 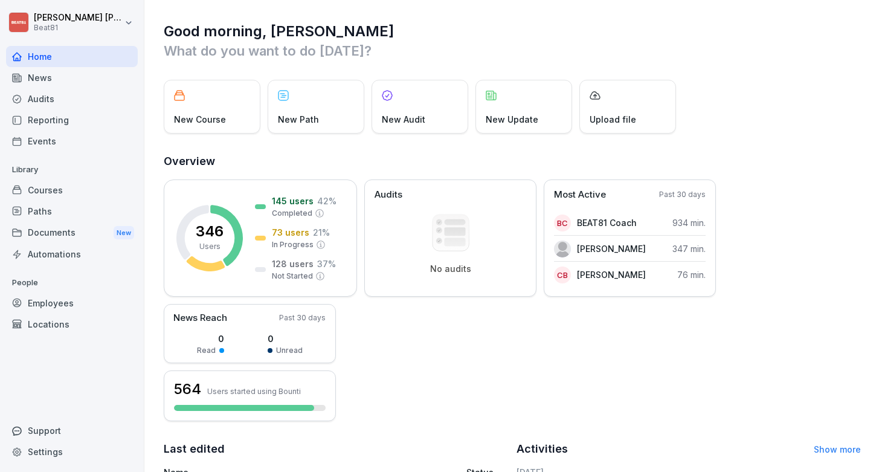 What do you see at coordinates (72, 324) in the screenshot?
I see `a: Locations` at bounding box center [72, 324].